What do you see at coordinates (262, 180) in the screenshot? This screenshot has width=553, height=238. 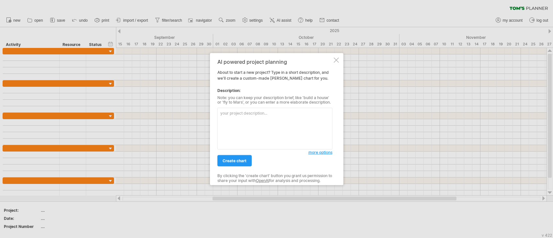 I see `a: OpenAI` at bounding box center [262, 180].